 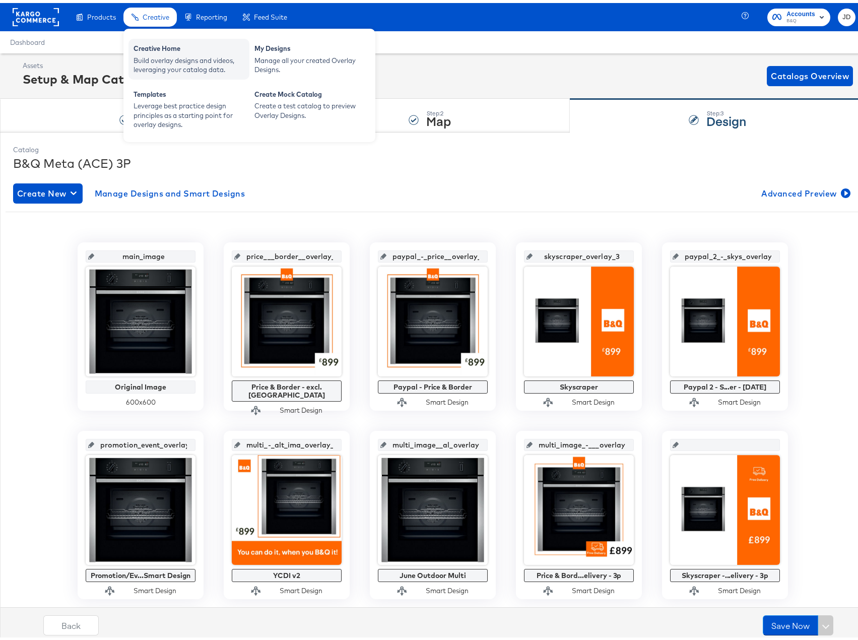 What do you see at coordinates (156, 14) in the screenshot?
I see `span: Creative` at bounding box center [156, 14].